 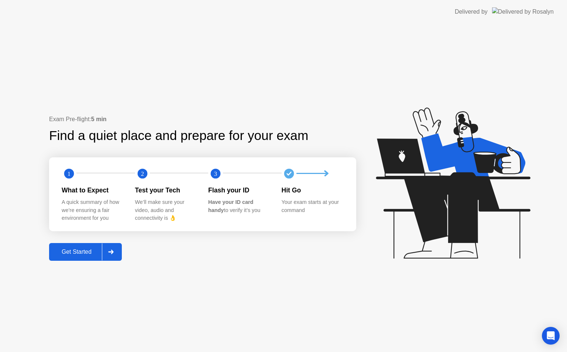 What do you see at coordinates (69, 173) in the screenshot?
I see `text: 1` at bounding box center [69, 173].